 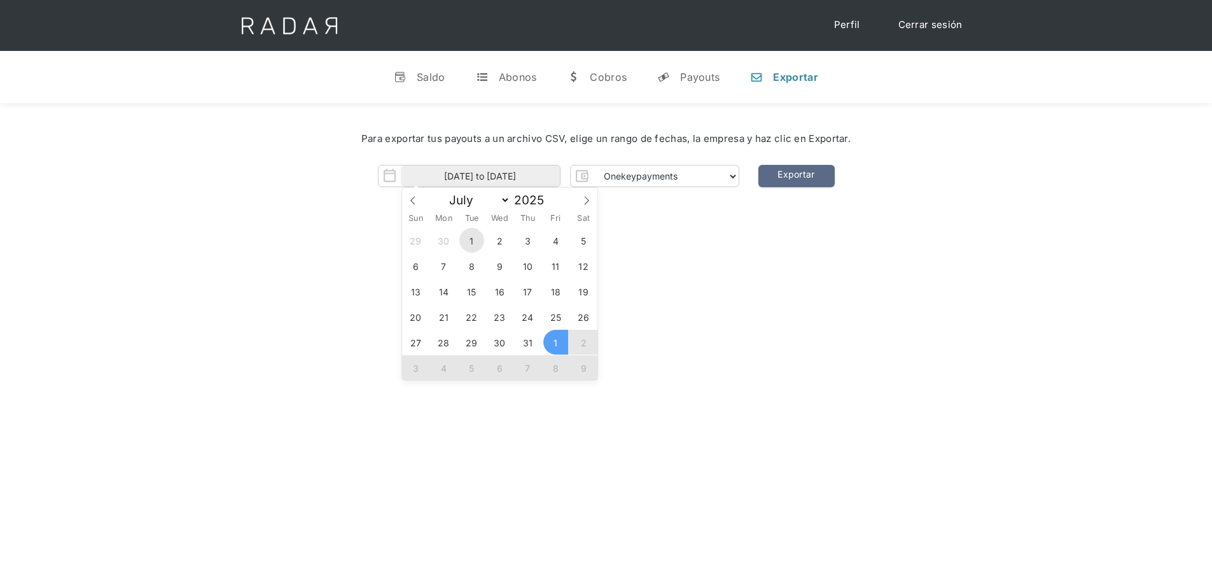 I want to click on span: July 2, 2025, so click(x=500, y=240).